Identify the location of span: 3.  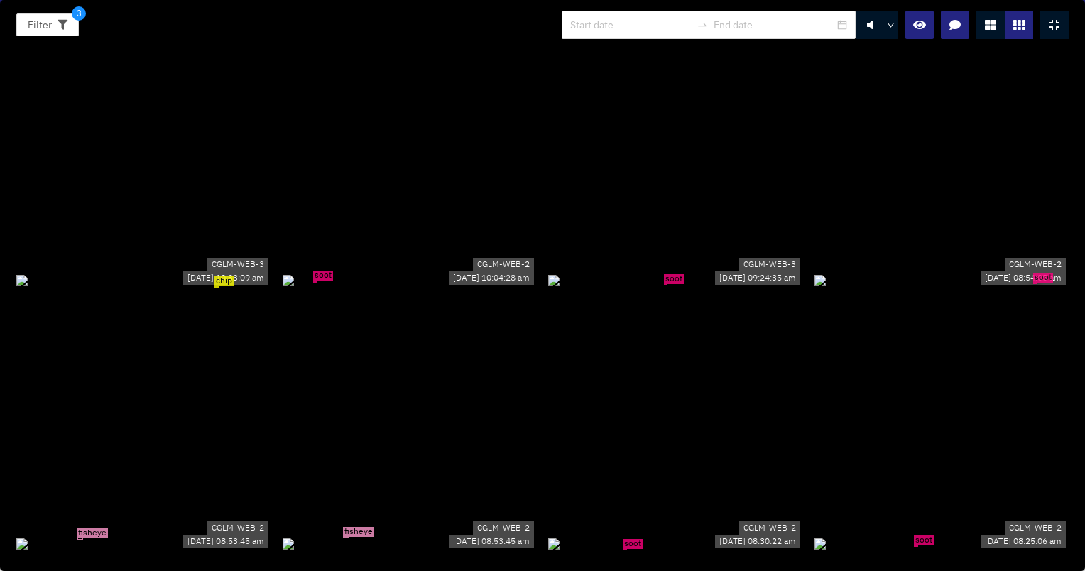
(79, 13).